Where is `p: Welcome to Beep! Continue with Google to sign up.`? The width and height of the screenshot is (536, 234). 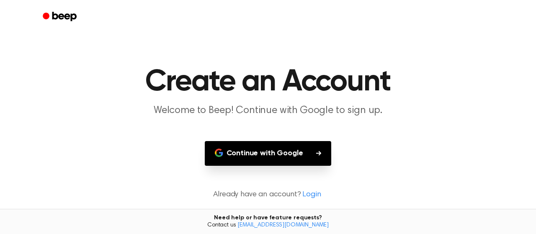
p: Welcome to Beep! Continue with Google to sign up. is located at coordinates (268, 111).